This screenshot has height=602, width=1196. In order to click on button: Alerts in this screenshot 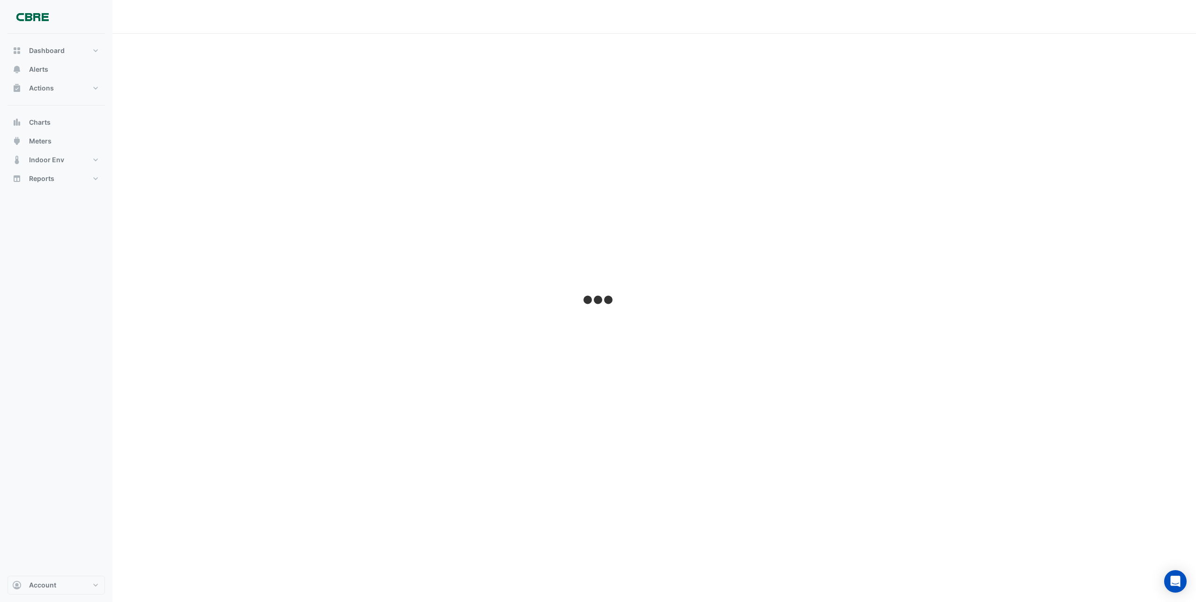, I will do `click(56, 69)`.